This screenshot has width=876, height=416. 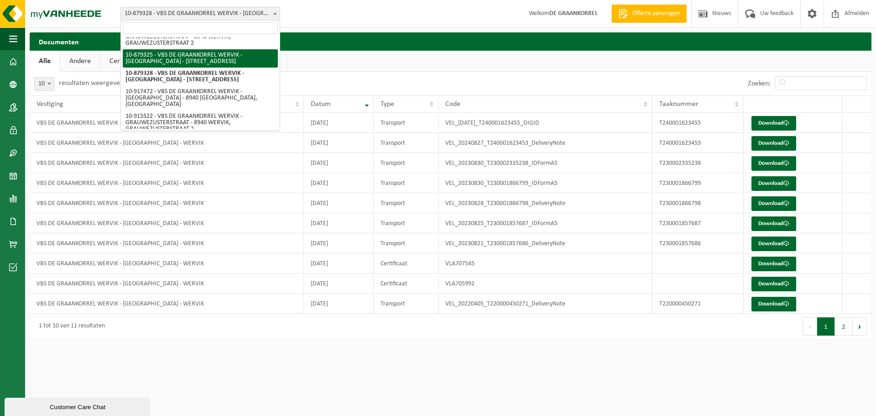 I want to click on td: T230002335238, so click(x=698, y=163).